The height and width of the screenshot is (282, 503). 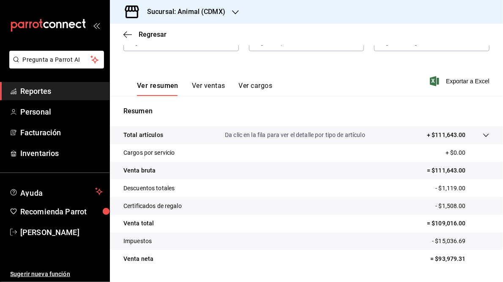 I want to click on p: Venta neta, so click(x=138, y=259).